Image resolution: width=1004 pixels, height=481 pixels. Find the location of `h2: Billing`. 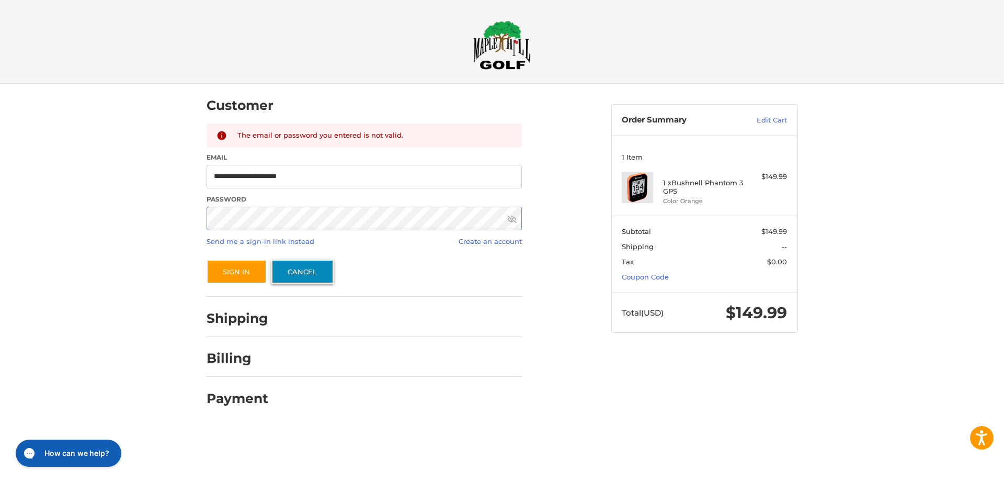

h2: Billing is located at coordinates (237, 358).